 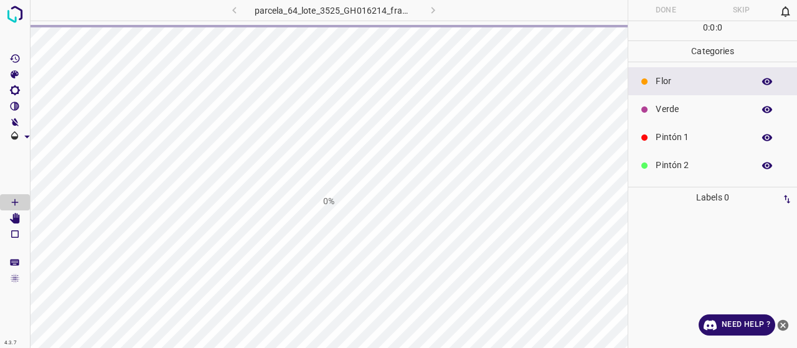 I want to click on div: Pintón 3, so click(x=712, y=193).